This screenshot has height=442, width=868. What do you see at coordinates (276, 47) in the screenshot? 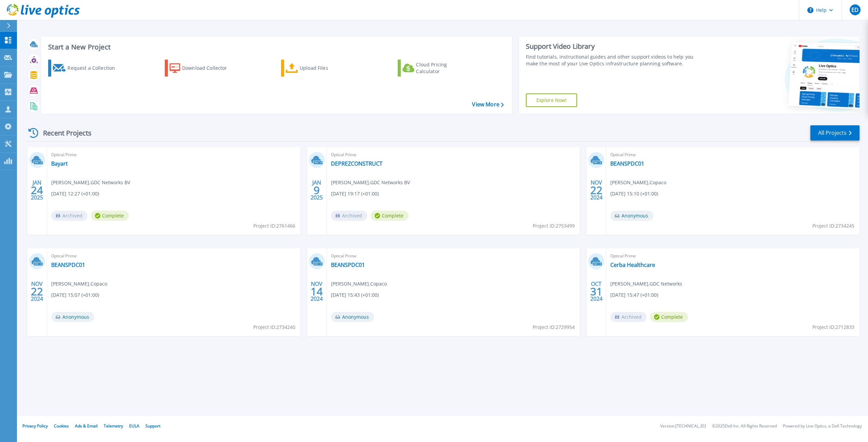
I see `h3: Start a New Project` at bounding box center [276, 47].